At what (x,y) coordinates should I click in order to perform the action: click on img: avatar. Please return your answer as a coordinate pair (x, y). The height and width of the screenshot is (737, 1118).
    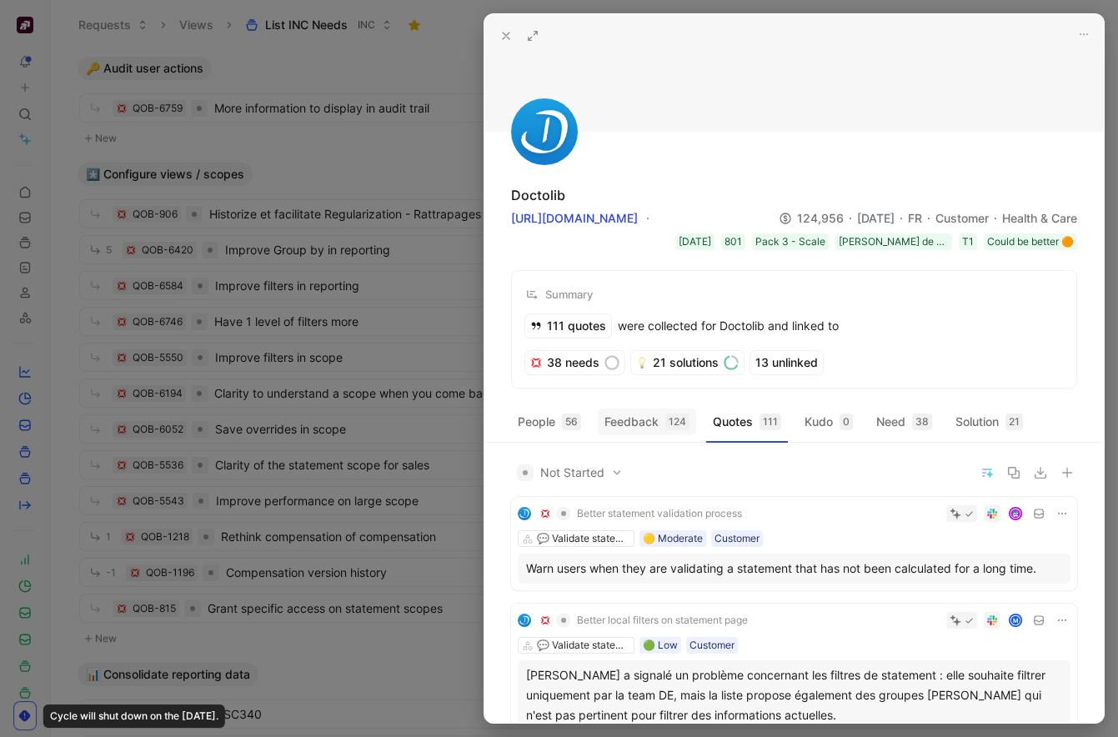
    Looking at the image, I should click on (1016, 514).